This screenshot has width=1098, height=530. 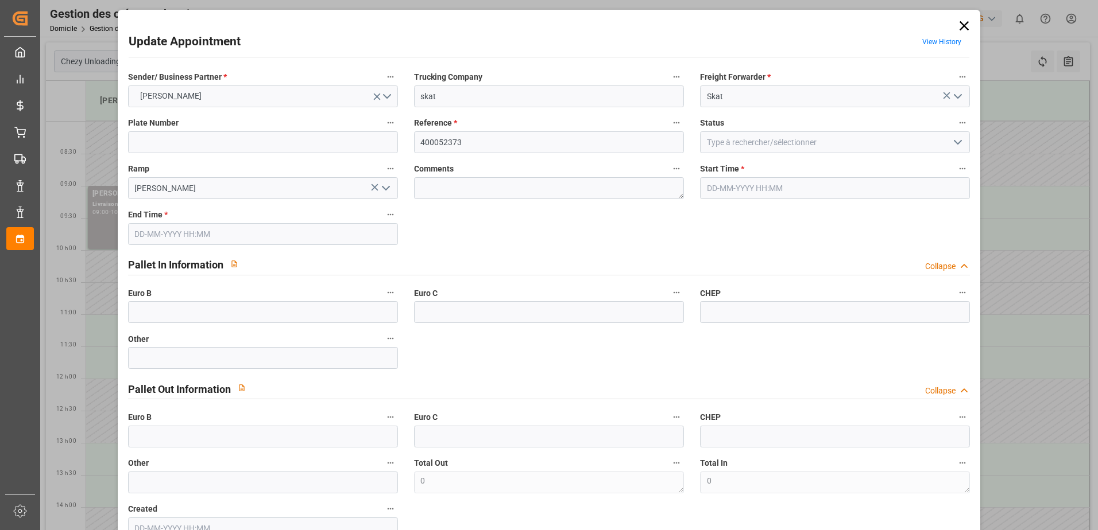 What do you see at coordinates (179, 389) in the screenshot?
I see `h2: Pallet Out Information` at bounding box center [179, 389].